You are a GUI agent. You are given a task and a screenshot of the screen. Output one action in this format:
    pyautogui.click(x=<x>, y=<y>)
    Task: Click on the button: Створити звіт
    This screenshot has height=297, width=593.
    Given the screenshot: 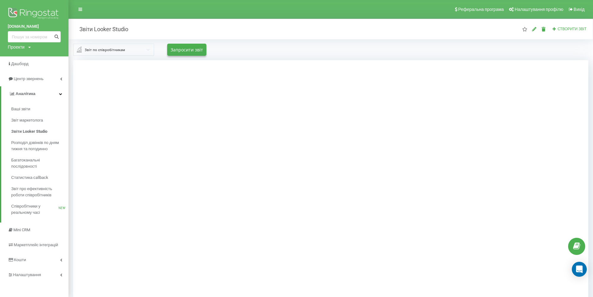 What is the action you would take?
    pyautogui.click(x=569, y=29)
    